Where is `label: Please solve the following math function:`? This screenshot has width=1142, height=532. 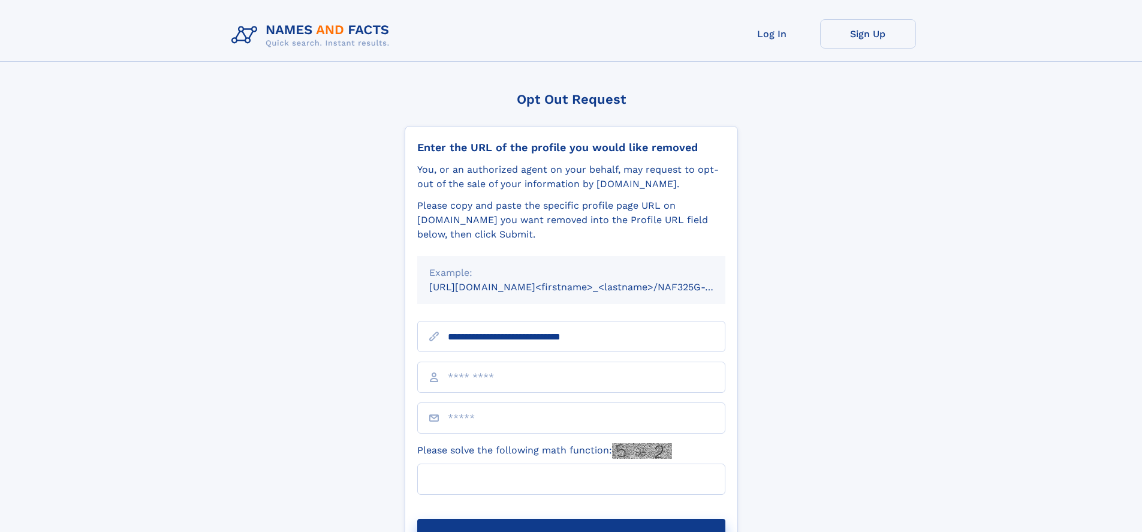 label: Please solve the following math function: is located at coordinates (544, 451).